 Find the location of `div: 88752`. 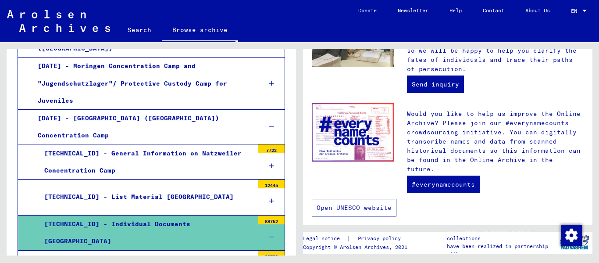

div: 88752 is located at coordinates (271, 220).